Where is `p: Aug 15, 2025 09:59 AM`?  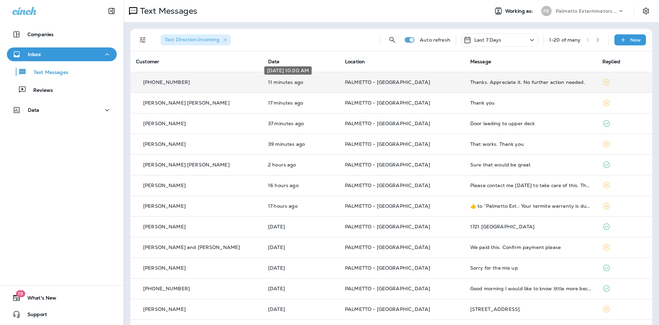
p: Aug 15, 2025 09:59 AM is located at coordinates (301, 247).